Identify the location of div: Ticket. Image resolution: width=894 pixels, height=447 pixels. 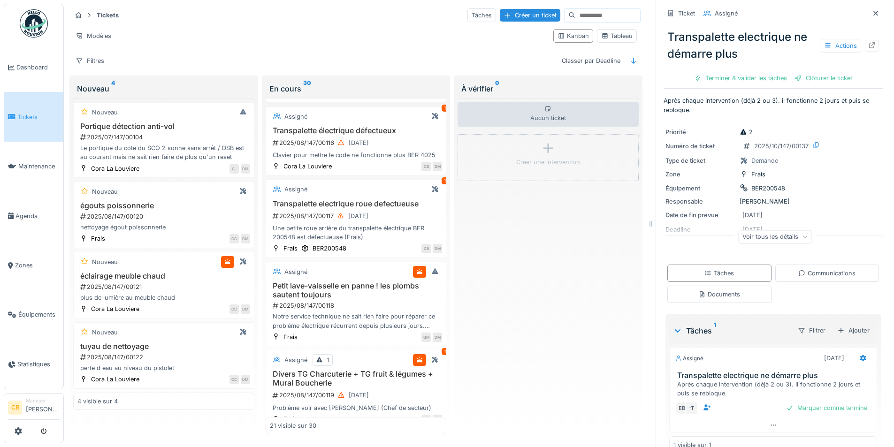
(687, 13).